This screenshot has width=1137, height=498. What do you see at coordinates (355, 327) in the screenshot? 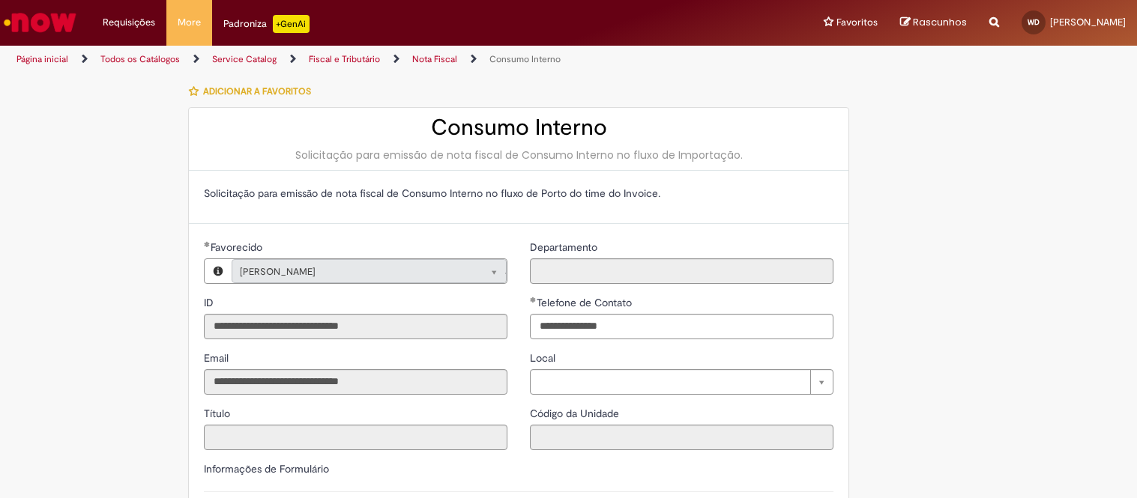
I see `input: ID` at bounding box center [355, 327].